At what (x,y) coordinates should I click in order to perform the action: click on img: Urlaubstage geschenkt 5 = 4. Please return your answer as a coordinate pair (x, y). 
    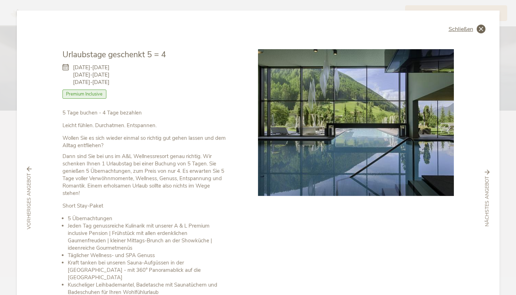
    Looking at the image, I should click on (356, 123).